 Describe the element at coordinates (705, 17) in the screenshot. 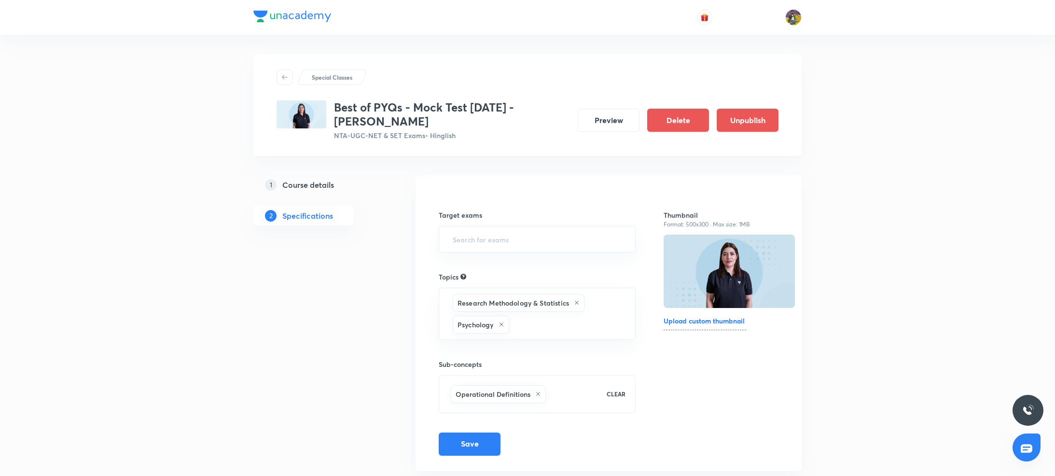

I see `img: avatar` at that location.